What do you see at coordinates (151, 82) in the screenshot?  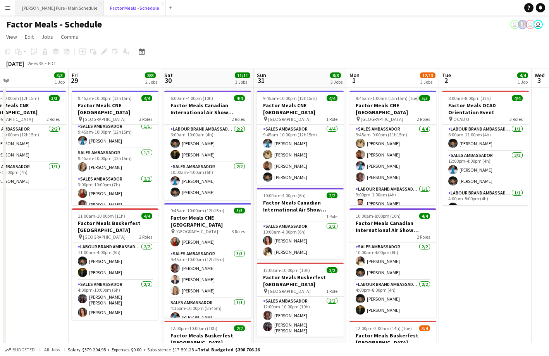 I see `div: 2 Jobs` at bounding box center [151, 82].